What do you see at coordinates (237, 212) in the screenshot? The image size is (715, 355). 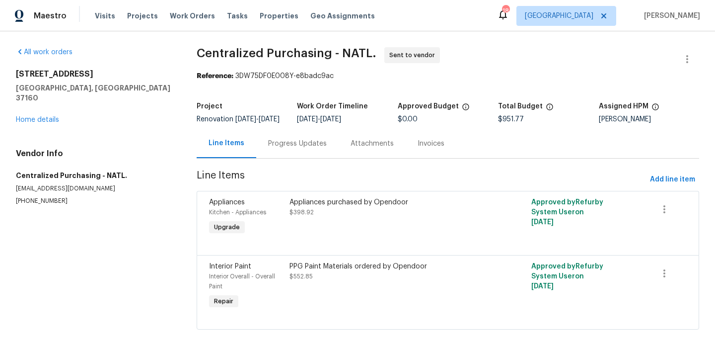 I see `span: Kitchen - Appliances` at bounding box center [237, 212].